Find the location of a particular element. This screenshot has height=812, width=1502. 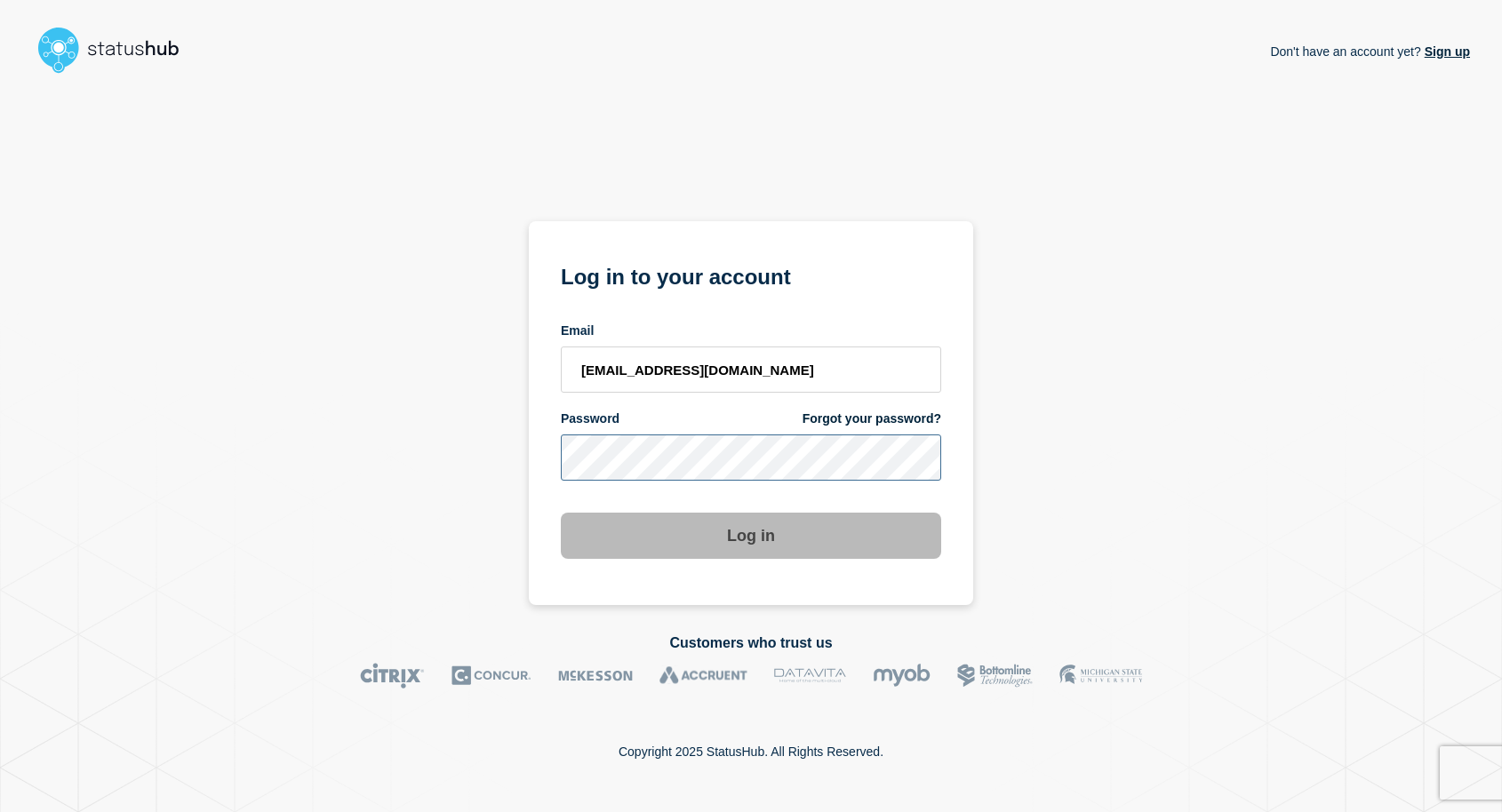

p: Copyright 2025 StatusHub. All Rights Reserved. is located at coordinates (751, 751).